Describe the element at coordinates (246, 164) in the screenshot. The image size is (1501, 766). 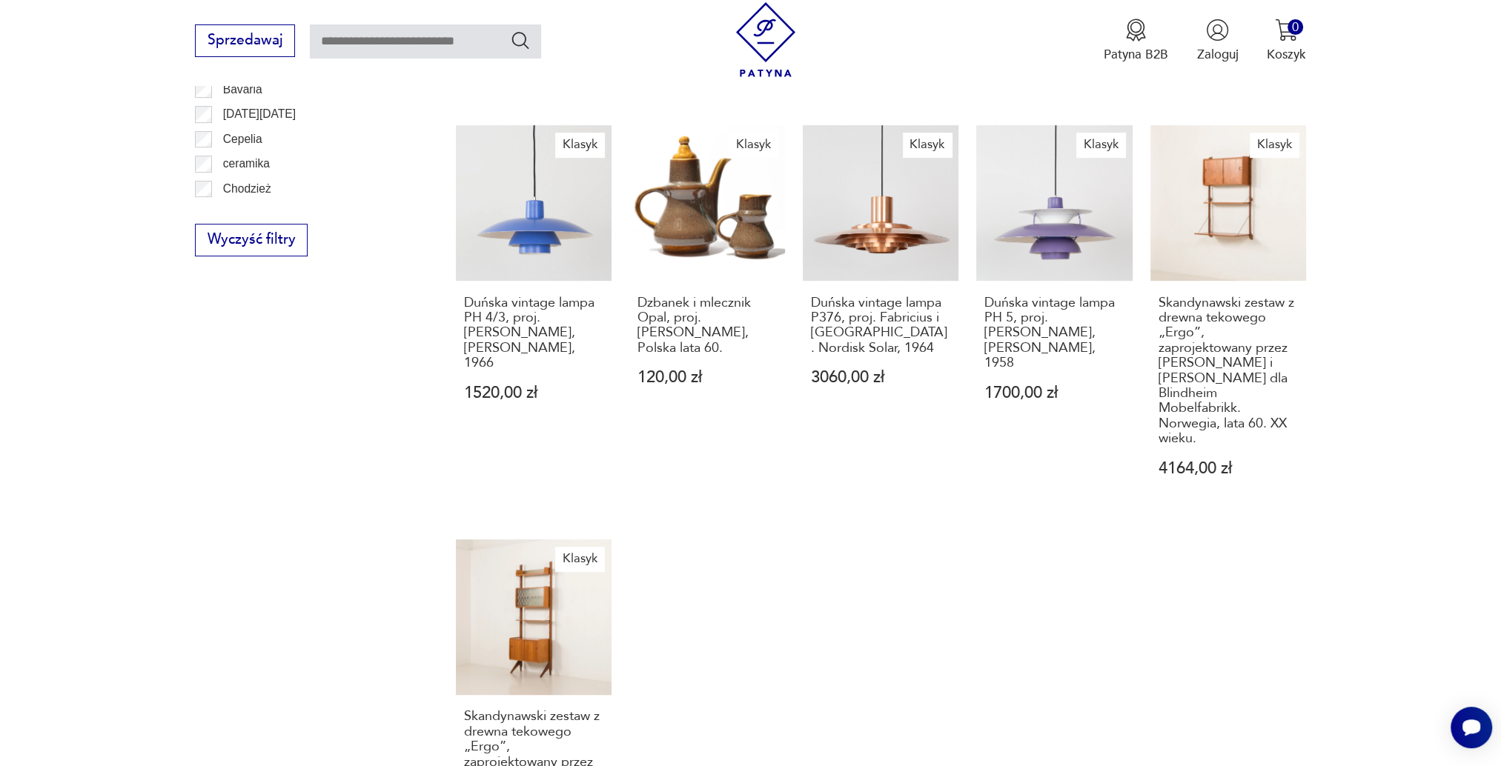
I see `p: ceramika` at that location.